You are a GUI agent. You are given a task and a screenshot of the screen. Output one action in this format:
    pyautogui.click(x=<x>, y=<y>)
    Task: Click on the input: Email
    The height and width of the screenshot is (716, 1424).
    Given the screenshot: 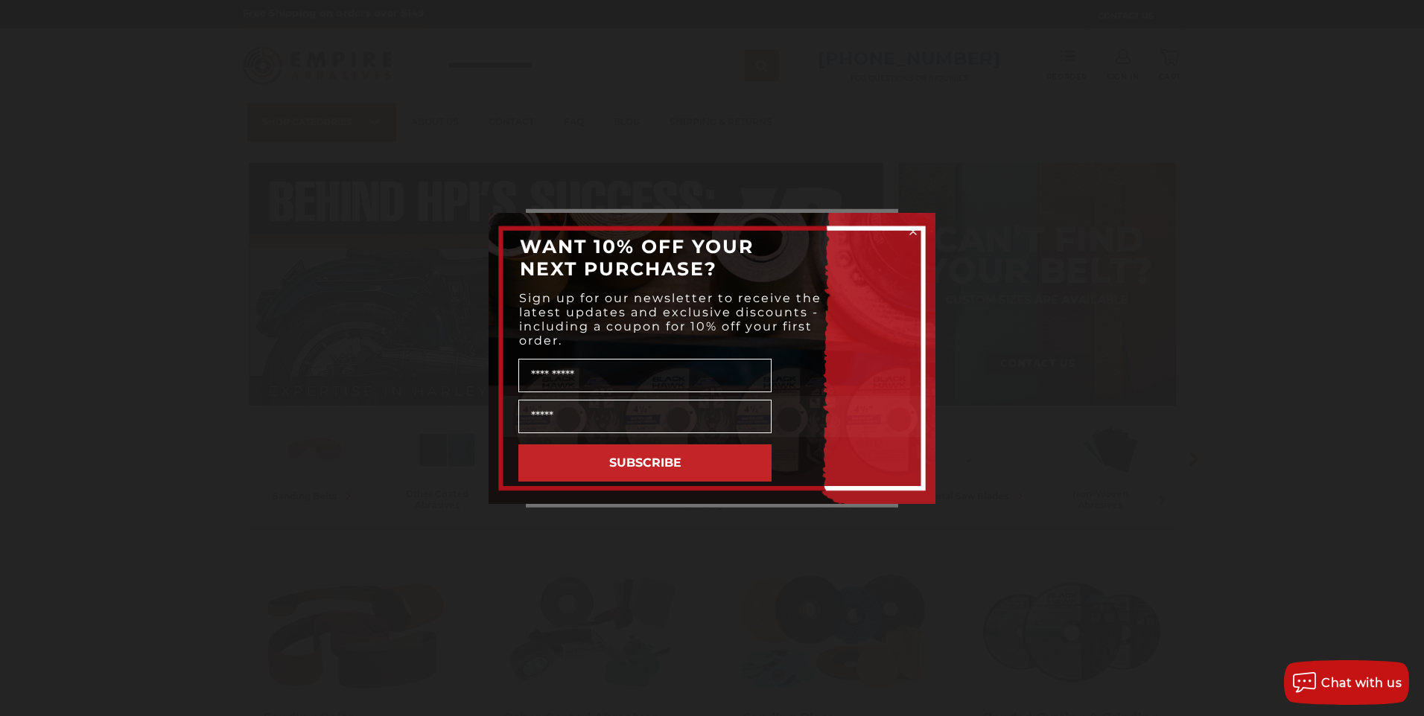 What is the action you would take?
    pyautogui.click(x=645, y=416)
    